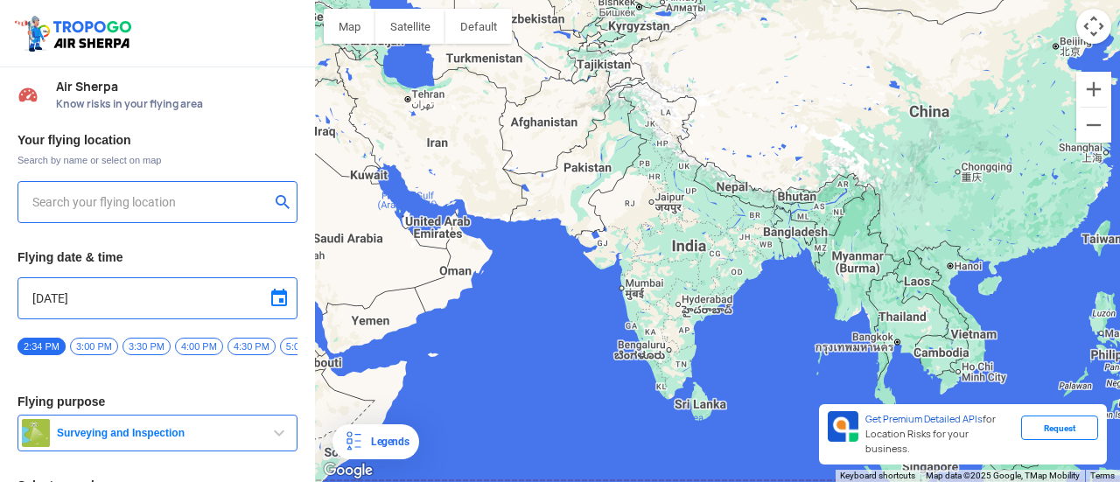 The image size is (1120, 482). I want to click on img: survey.png, so click(36, 433).